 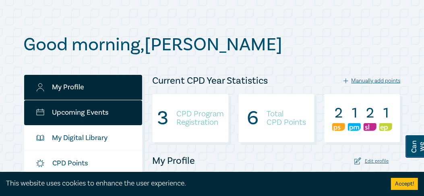 What do you see at coordinates (370, 127) in the screenshot?
I see `img: Substantive Law` at bounding box center [370, 127].